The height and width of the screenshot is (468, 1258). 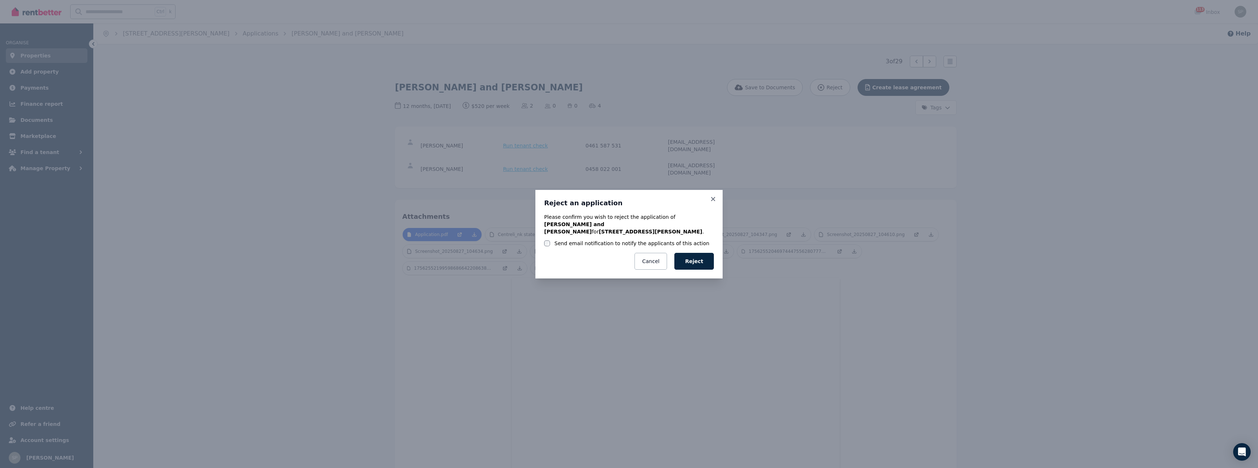 I want to click on button: Cancel, so click(x=651, y=261).